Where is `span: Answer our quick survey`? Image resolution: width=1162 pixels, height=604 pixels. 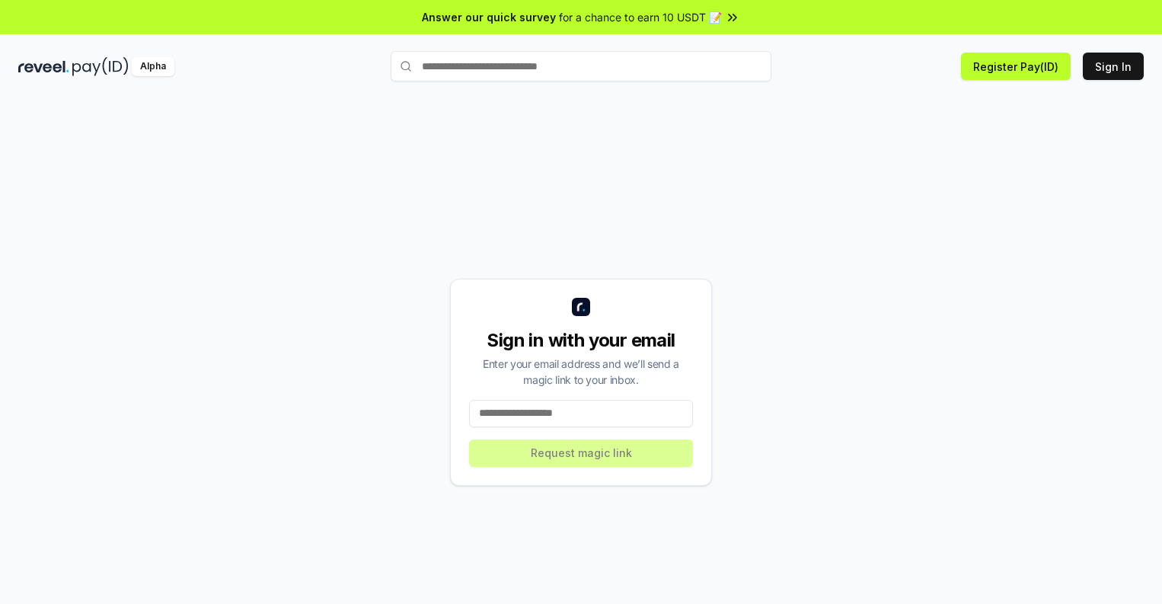
span: Answer our quick survey is located at coordinates (489, 17).